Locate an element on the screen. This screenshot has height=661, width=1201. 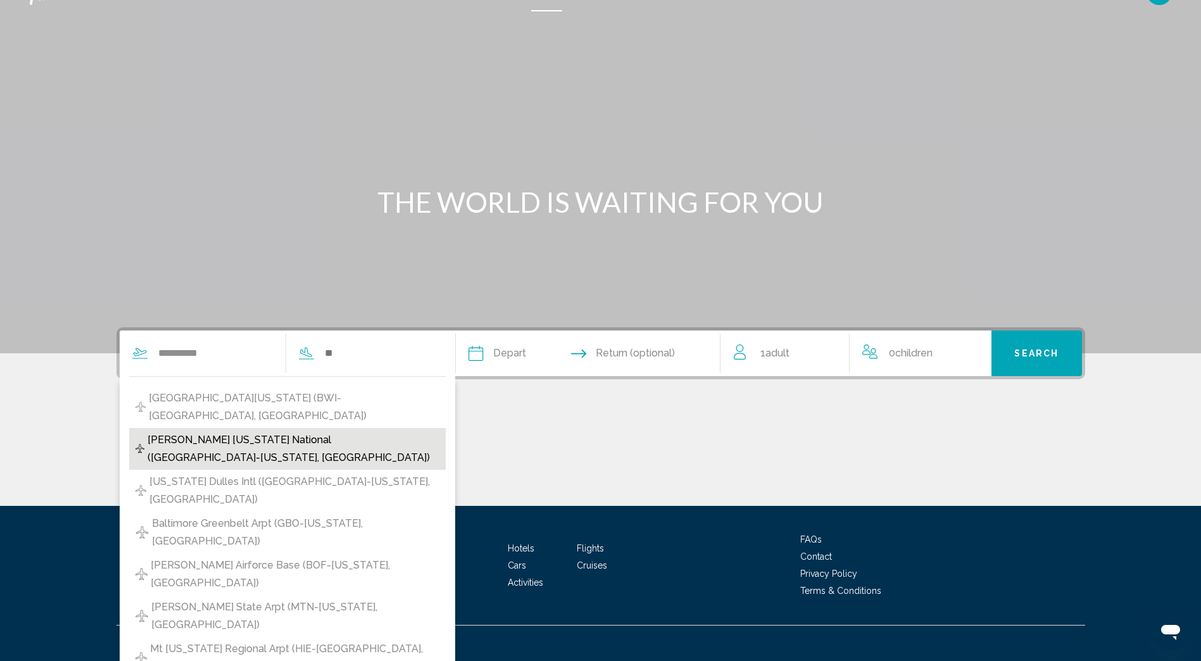
span: Return (optional) is located at coordinates (635, 353).